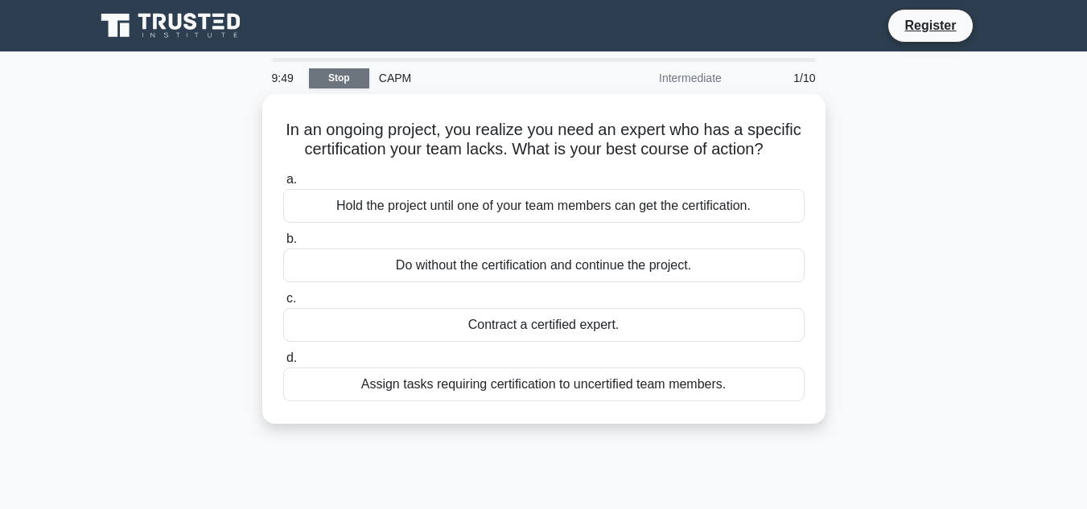 The image size is (1087, 509). What do you see at coordinates (291, 357) in the screenshot?
I see `span: d.` at bounding box center [291, 357].